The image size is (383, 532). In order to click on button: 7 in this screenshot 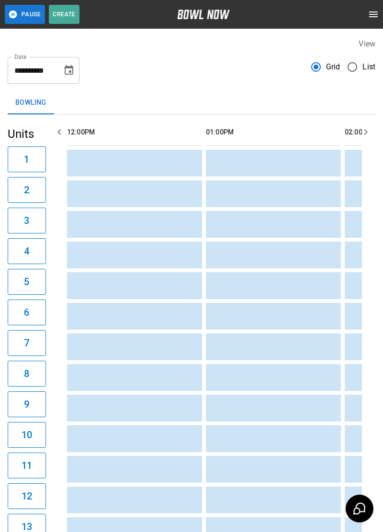, I will do `click(27, 343)`.